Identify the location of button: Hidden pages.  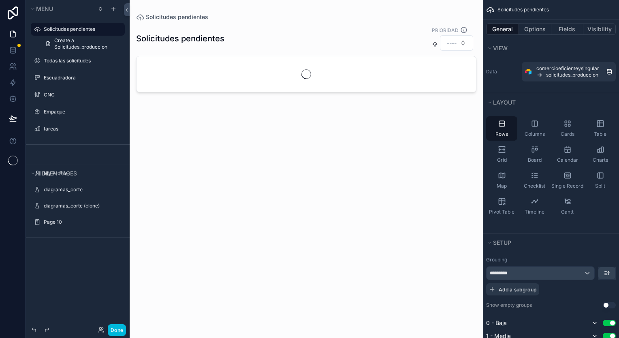
(75, 173).